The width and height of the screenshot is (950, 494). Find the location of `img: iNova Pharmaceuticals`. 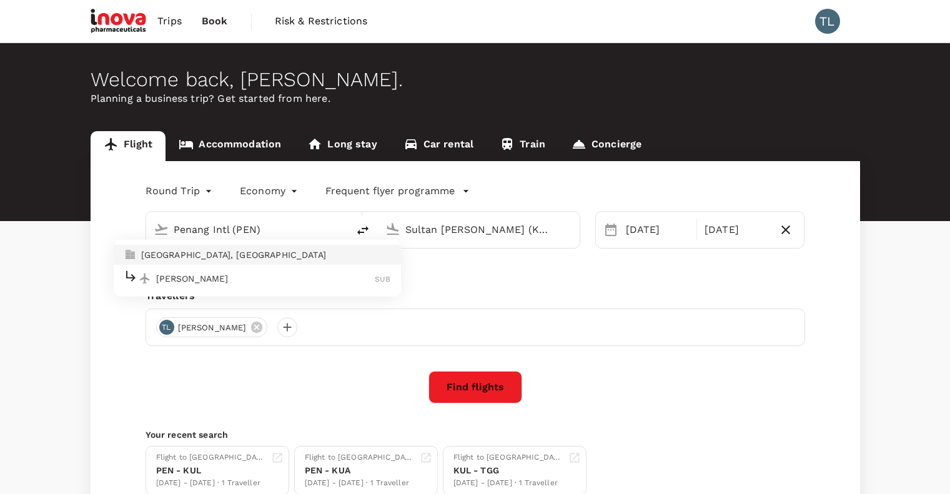

img: iNova Pharmaceuticals is located at coordinates (119, 21).